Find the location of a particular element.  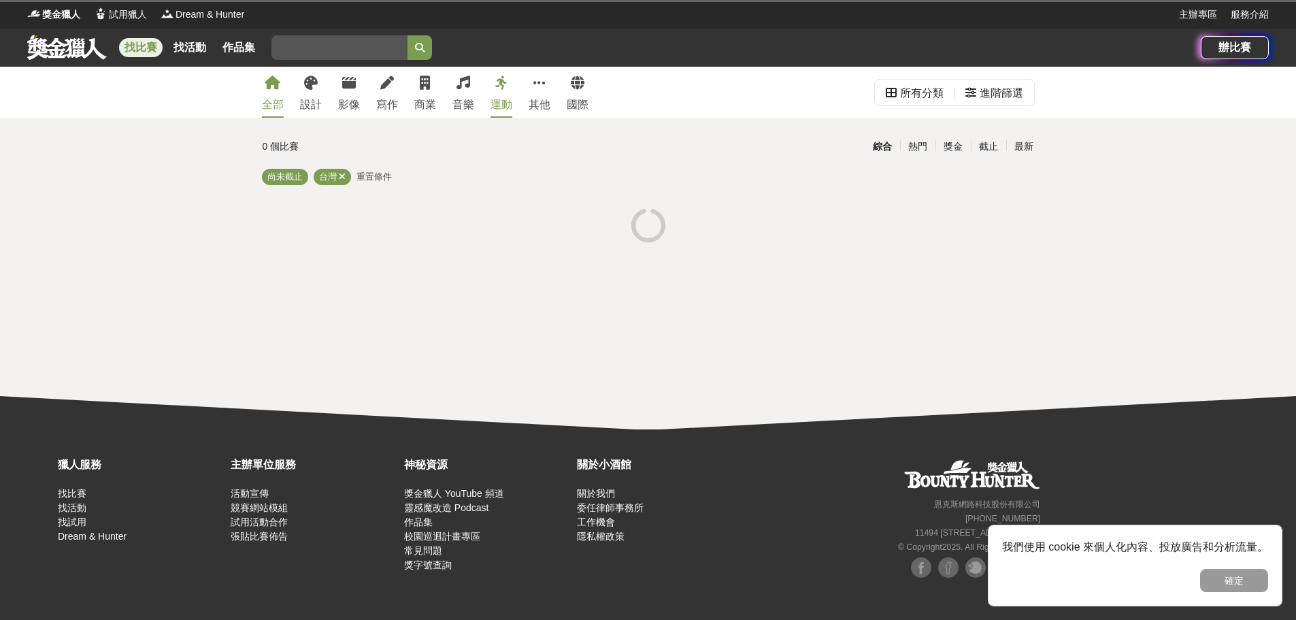

div: 音樂 is located at coordinates (463, 105).